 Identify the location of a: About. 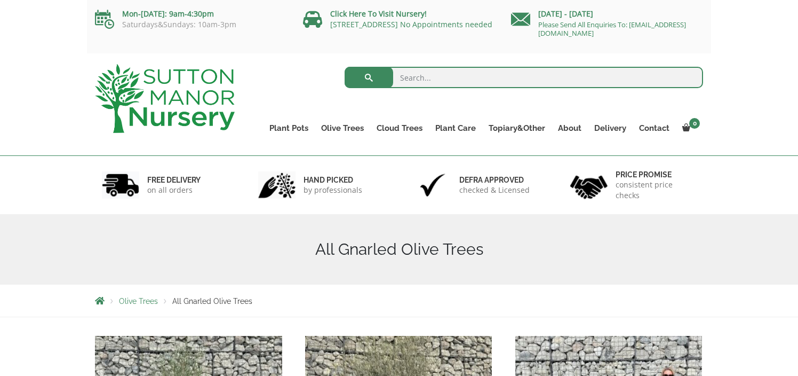
(570, 128).